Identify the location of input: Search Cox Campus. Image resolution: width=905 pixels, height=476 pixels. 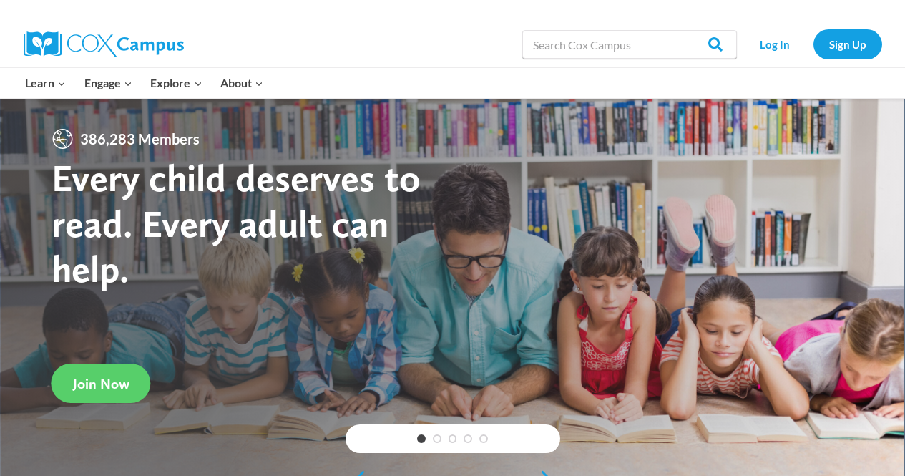
(629, 44).